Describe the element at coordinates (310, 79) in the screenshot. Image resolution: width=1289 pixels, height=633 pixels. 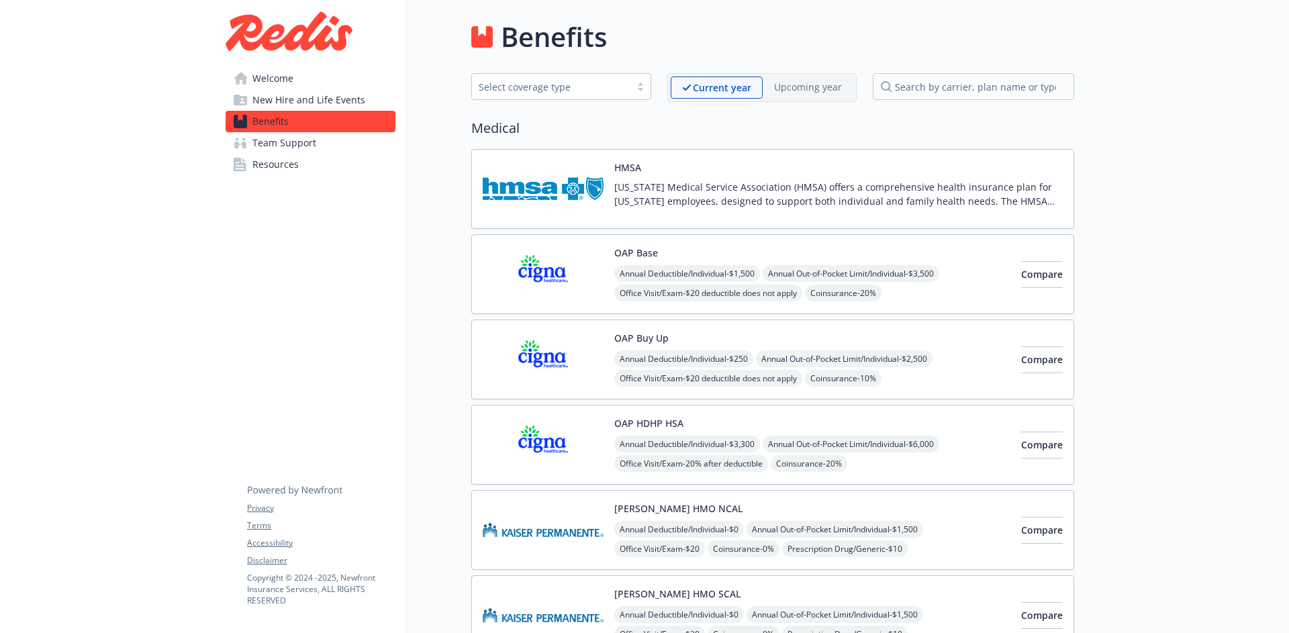
I see `a: Welcome` at that location.